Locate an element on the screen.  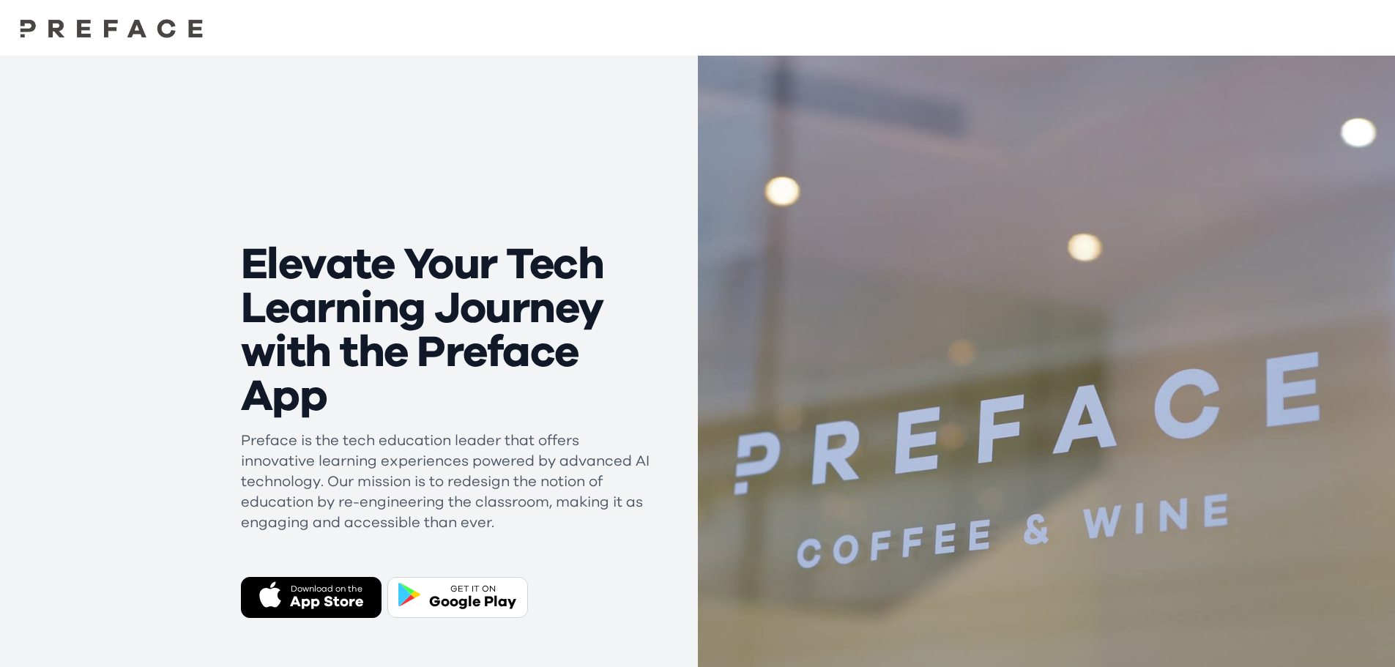
button: GET IT ONGoogle Play is located at coordinates (458, 598).